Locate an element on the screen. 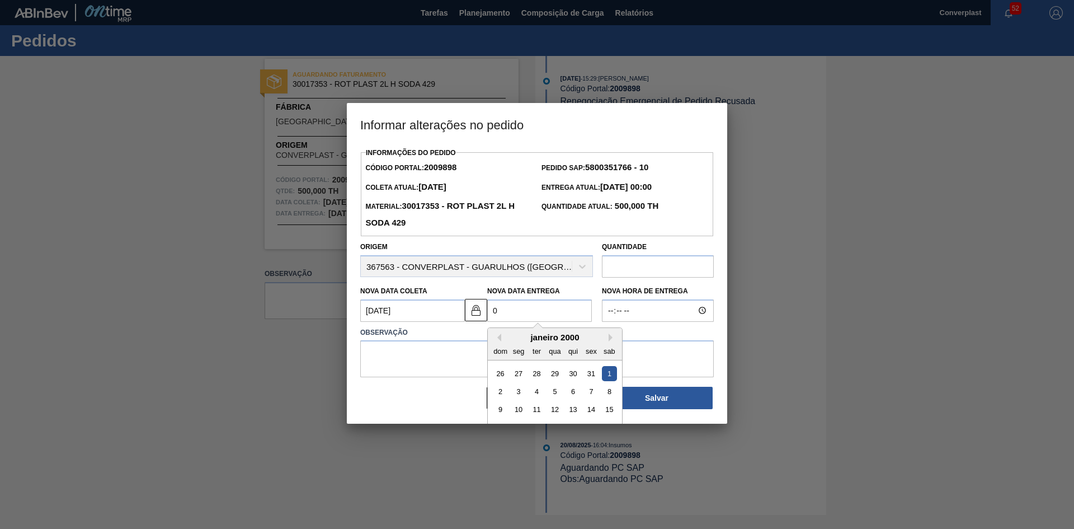  div: Choose domingo, 26 de dezembro de 1999 is located at coordinates (500, 373).